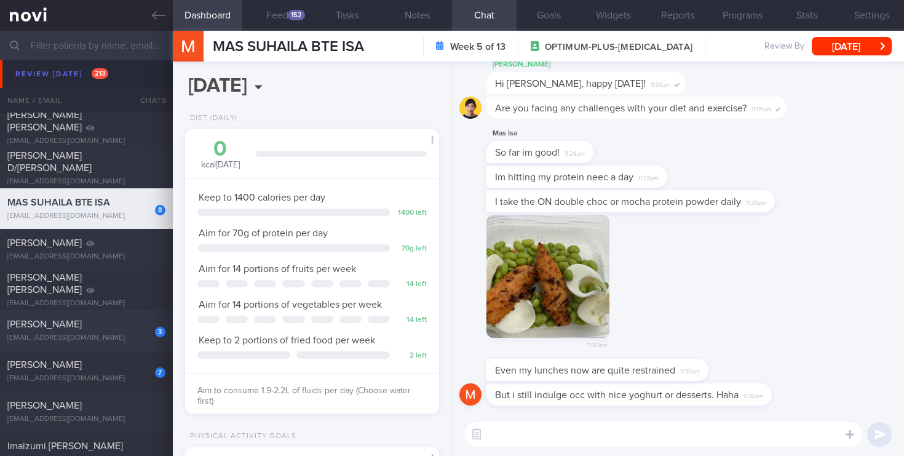 This screenshot has width=904, height=456. I want to click on span: Keep to 2 portions of fried food per week, so click(286, 340).